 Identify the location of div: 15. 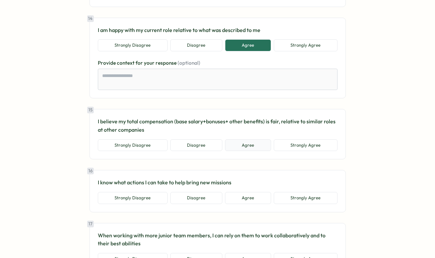
(90, 110).